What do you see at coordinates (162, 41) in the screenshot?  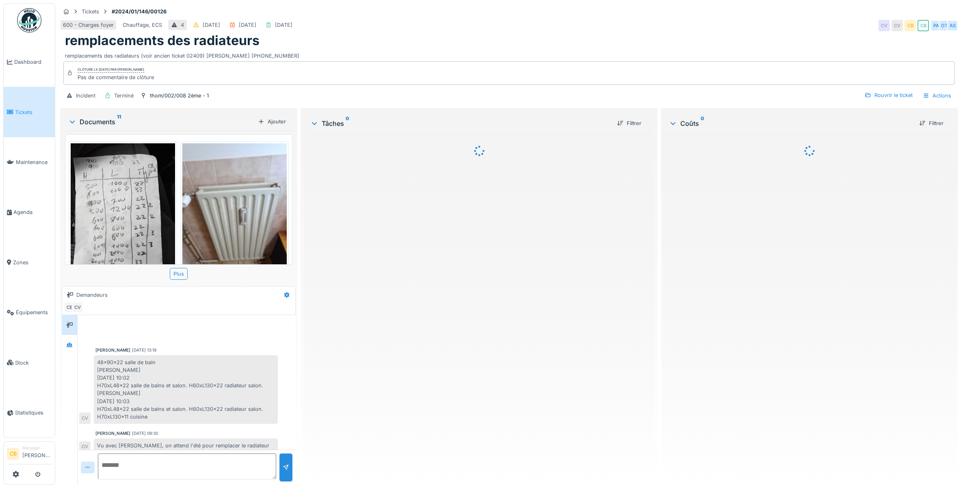 I see `h1: remplacements des radiateurs` at bounding box center [162, 41].